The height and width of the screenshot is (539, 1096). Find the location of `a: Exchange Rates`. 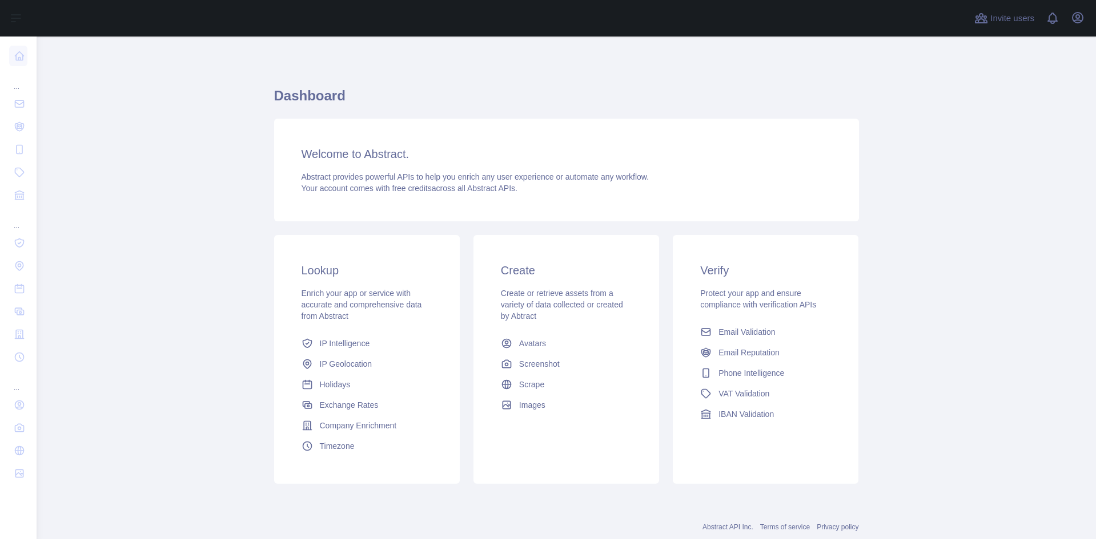

a: Exchange Rates is located at coordinates (367, 405).